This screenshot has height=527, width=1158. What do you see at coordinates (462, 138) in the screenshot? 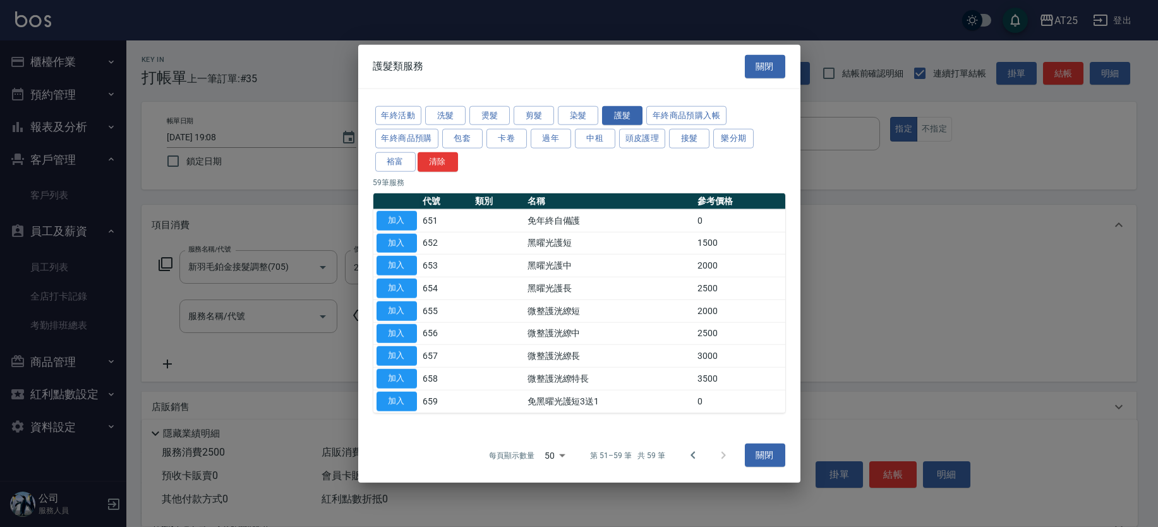
I see `button: 包套` at bounding box center [462, 138].